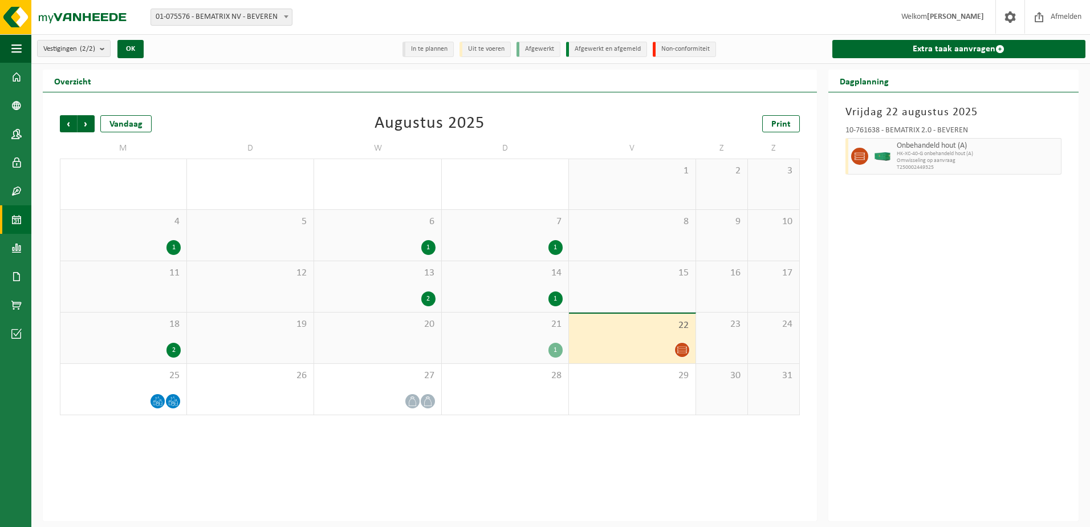 This screenshot has height=527, width=1090. Describe the element at coordinates (632, 273) in the screenshot. I see `span: 15` at that location.